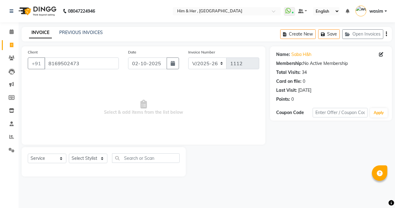 The image size is (395, 208). What do you see at coordinates (289, 81) in the screenshot?
I see `div: Card on file:` at bounding box center [289, 81].